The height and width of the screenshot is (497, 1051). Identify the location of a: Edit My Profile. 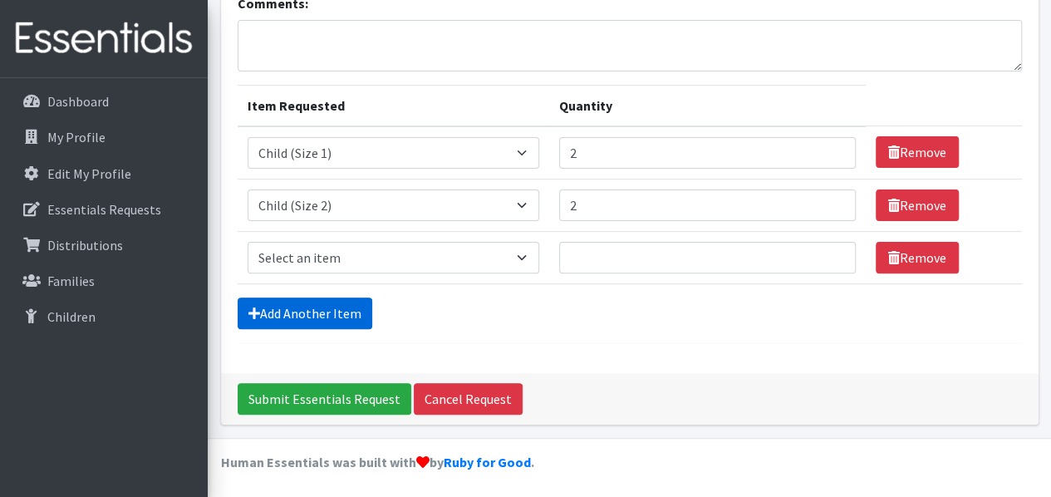
(104, 174).